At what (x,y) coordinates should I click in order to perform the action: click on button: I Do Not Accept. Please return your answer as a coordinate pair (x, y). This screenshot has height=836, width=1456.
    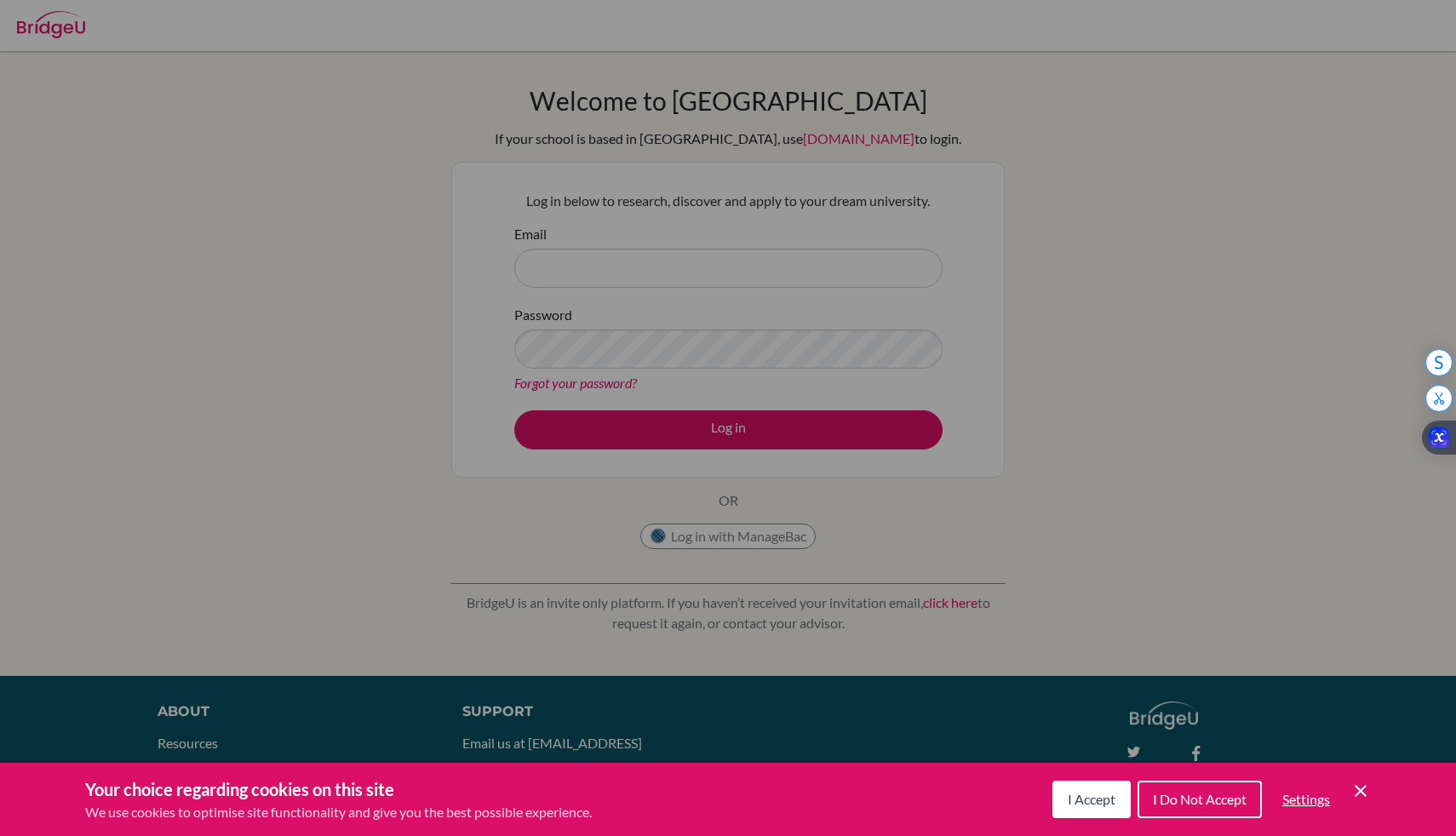
    Looking at the image, I should click on (1200, 800).